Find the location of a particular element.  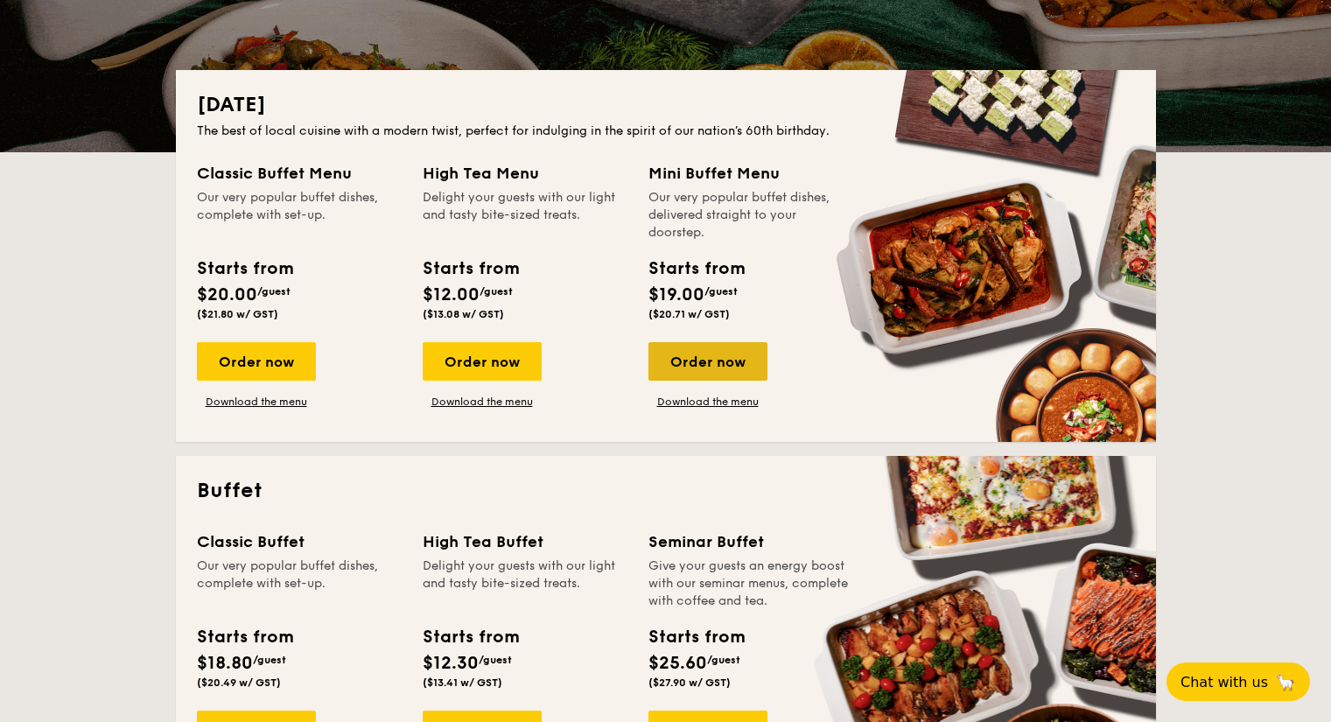

span: $19.00 is located at coordinates (676, 295).